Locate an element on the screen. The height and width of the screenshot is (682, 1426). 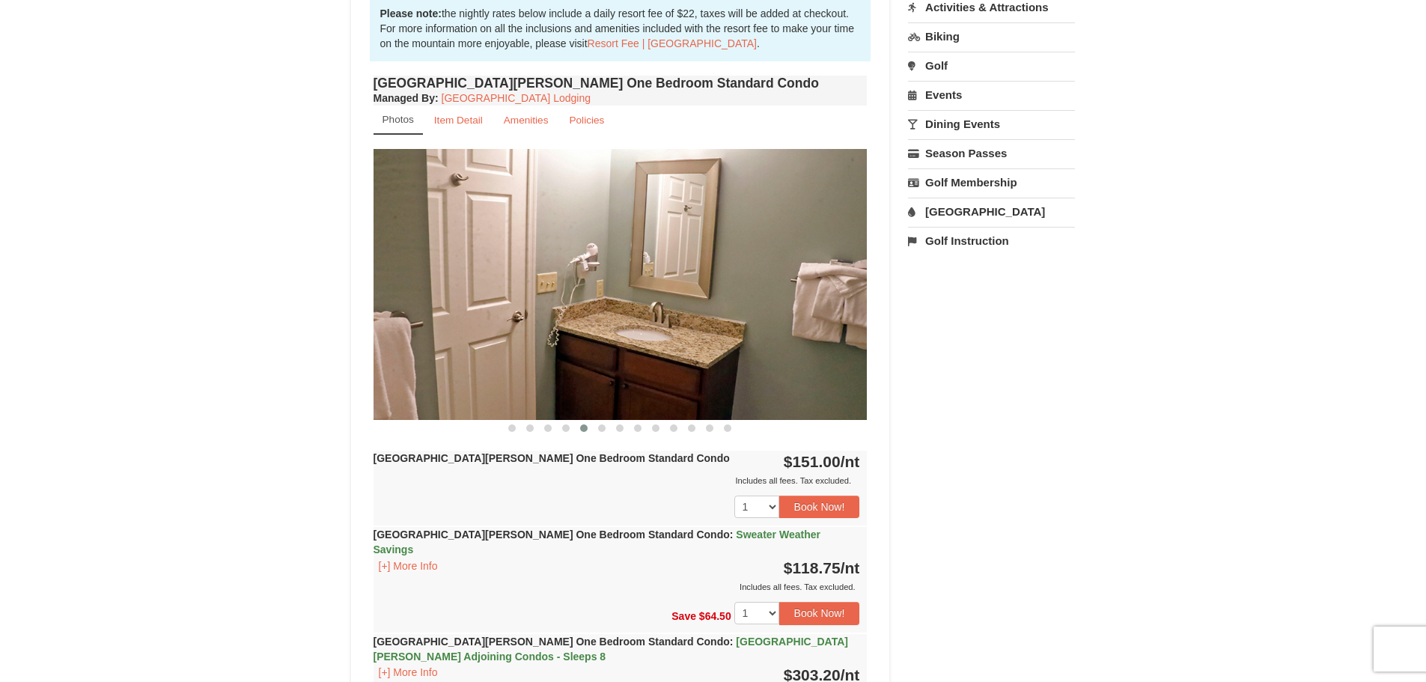
span: $64.50 is located at coordinates (715, 616).